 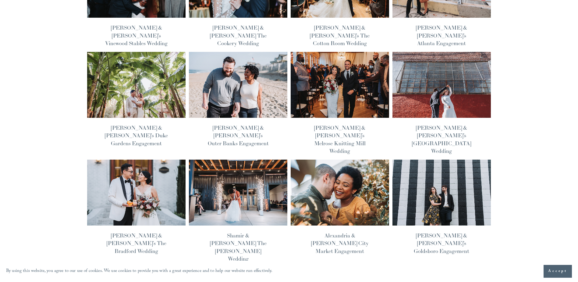 I want to click on button: Accept, so click(x=558, y=271).